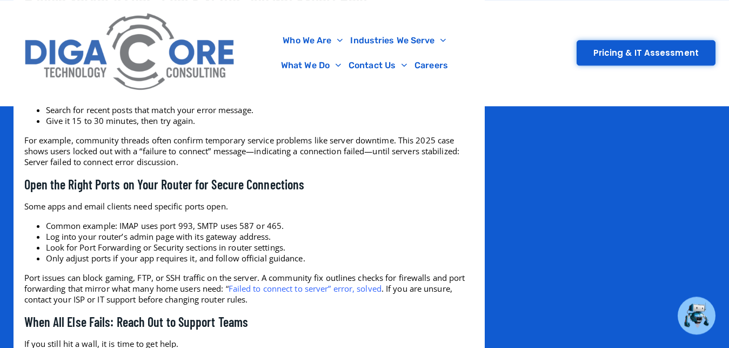  Describe the element at coordinates (378, 65) in the screenshot. I see `a: Contact Us` at that location.